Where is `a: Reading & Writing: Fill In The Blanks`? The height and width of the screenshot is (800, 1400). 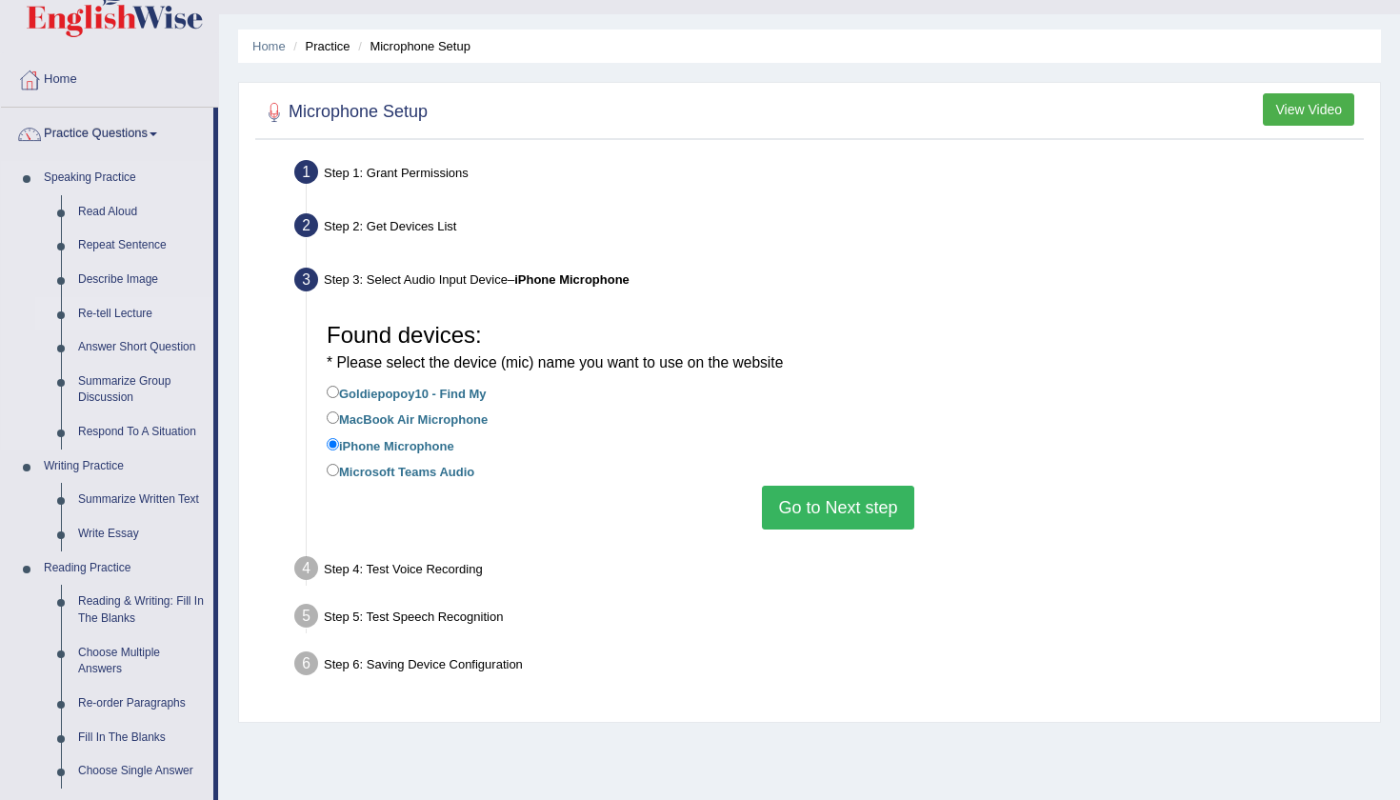
a: Reading & Writing: Fill In The Blanks is located at coordinates (141, 609).